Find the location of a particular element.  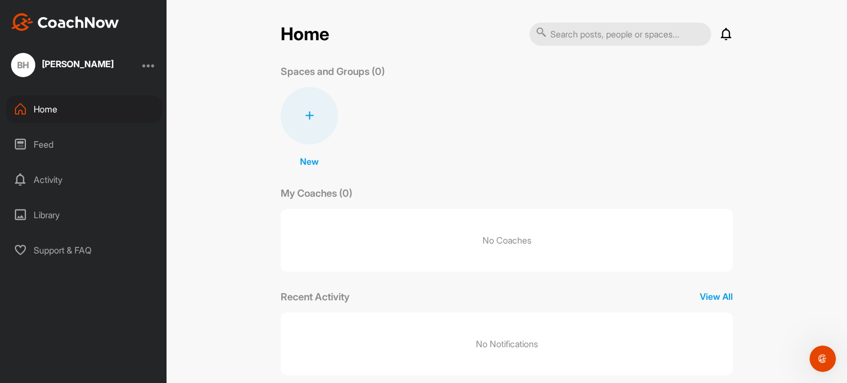

p: No Notifications is located at coordinates (507, 344).